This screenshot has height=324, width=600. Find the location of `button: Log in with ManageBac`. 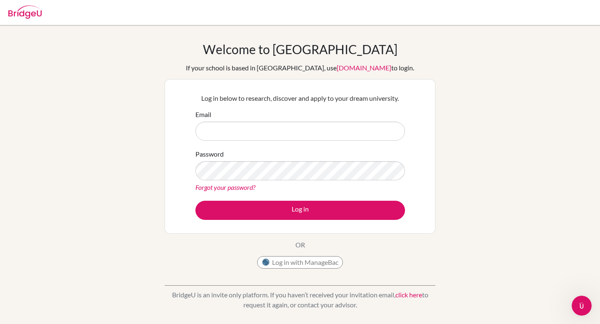

button: Log in with ManageBac is located at coordinates (300, 263).